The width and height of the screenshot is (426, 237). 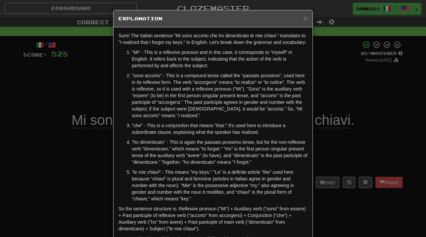 What do you see at coordinates (213, 219) in the screenshot?
I see `p: So the sentence structure is: Reflexive pronoun ("Mi") + Auxiliary verb ("sono" from essere) + Pa...` at bounding box center [213, 219].